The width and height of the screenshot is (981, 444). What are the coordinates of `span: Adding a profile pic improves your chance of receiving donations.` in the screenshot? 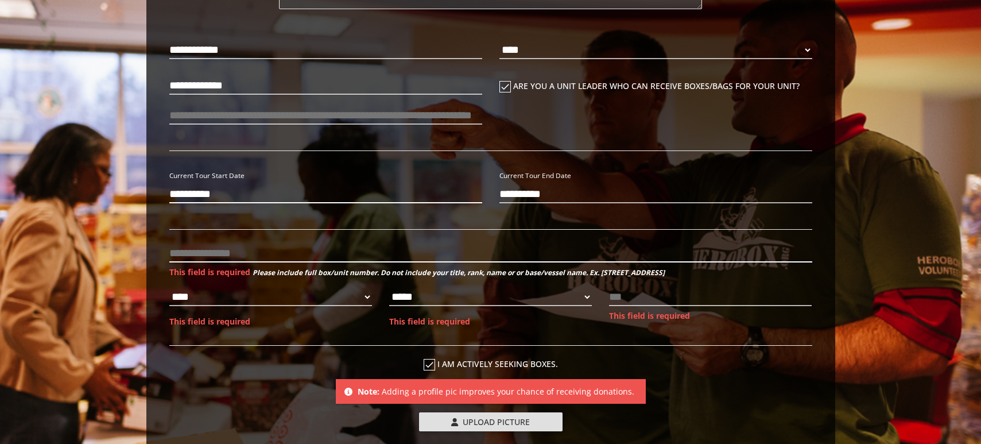 It's located at (508, 391).